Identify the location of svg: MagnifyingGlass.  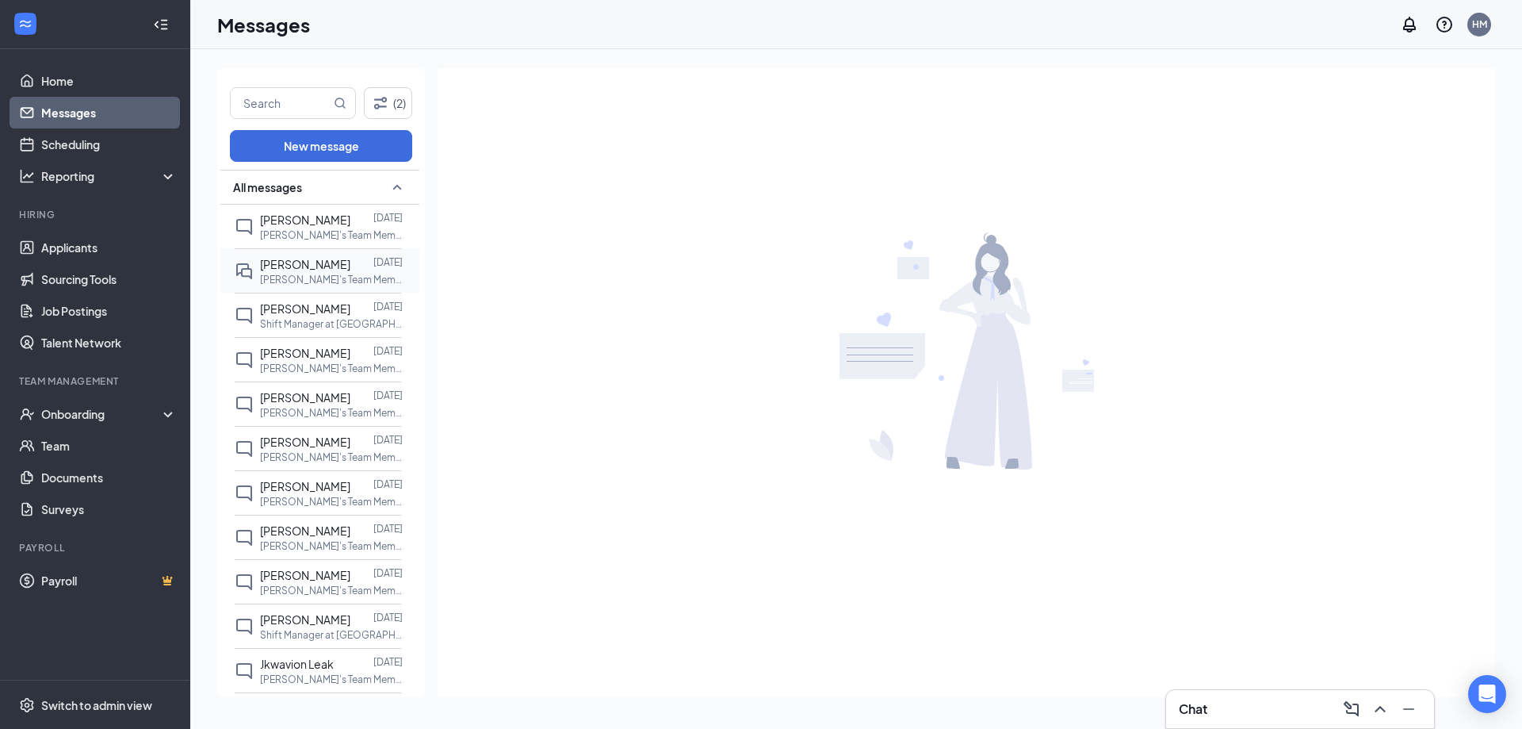
(340, 103).